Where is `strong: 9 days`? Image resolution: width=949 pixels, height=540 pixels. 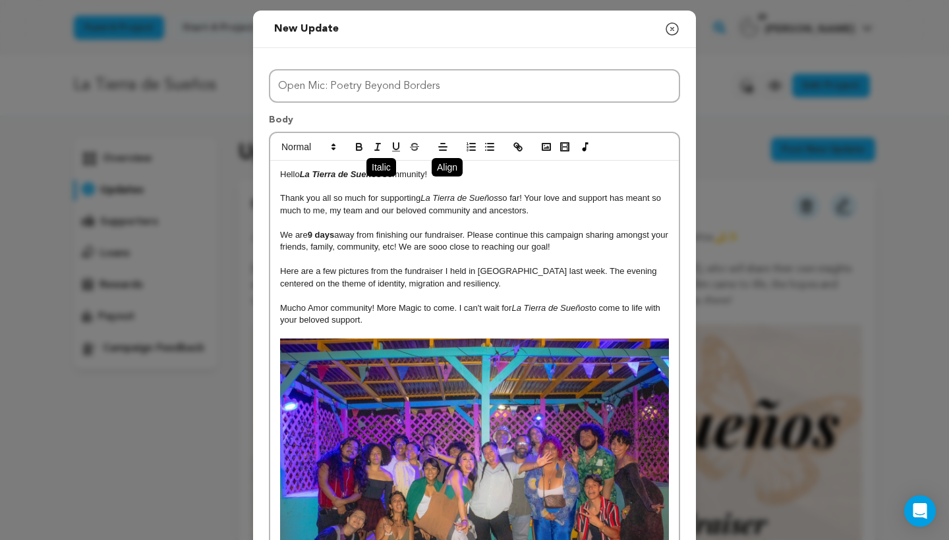 strong: 9 days is located at coordinates (321, 235).